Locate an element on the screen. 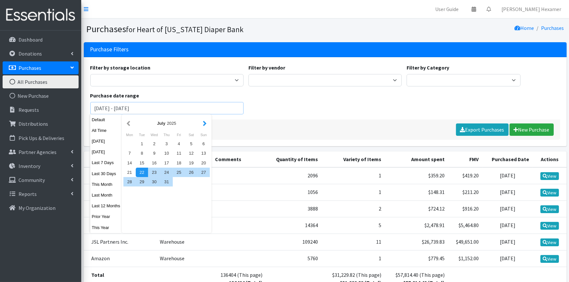 Image resolution: width=569 pixels, height=282 pixels. td: $1,152.00 is located at coordinates (466, 258).